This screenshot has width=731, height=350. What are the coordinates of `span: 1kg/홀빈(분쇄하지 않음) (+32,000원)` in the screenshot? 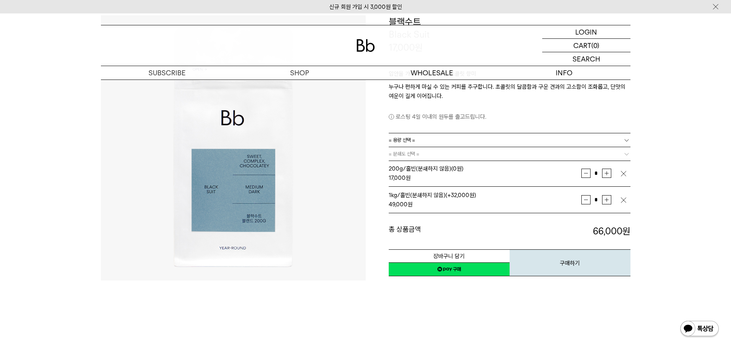 It's located at (432, 195).